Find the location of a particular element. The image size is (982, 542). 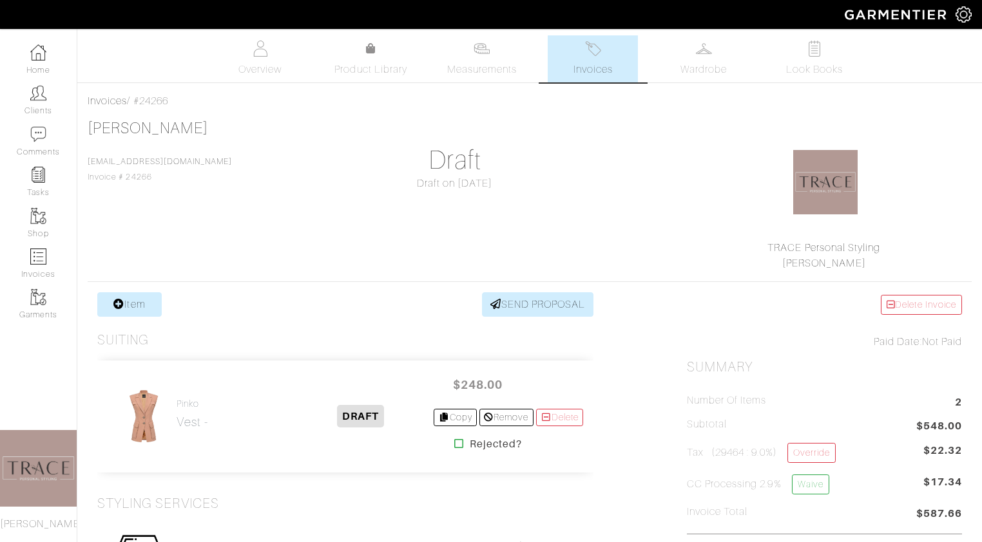

img: clients-icon-6bae9207a08558b7cb47a8932f037763ab4055f8c8b6bfacd5dc20c3e0201464.png is located at coordinates (38, 93).